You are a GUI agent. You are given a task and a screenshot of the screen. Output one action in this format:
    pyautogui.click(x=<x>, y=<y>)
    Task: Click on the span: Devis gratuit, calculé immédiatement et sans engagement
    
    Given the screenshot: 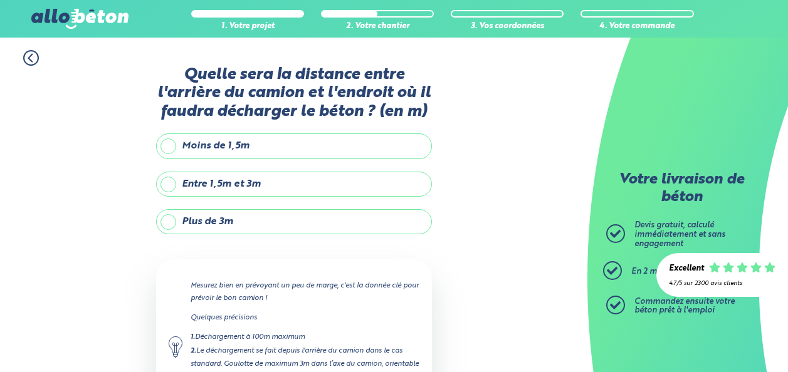 What is the action you would take?
    pyautogui.click(x=680, y=235)
    